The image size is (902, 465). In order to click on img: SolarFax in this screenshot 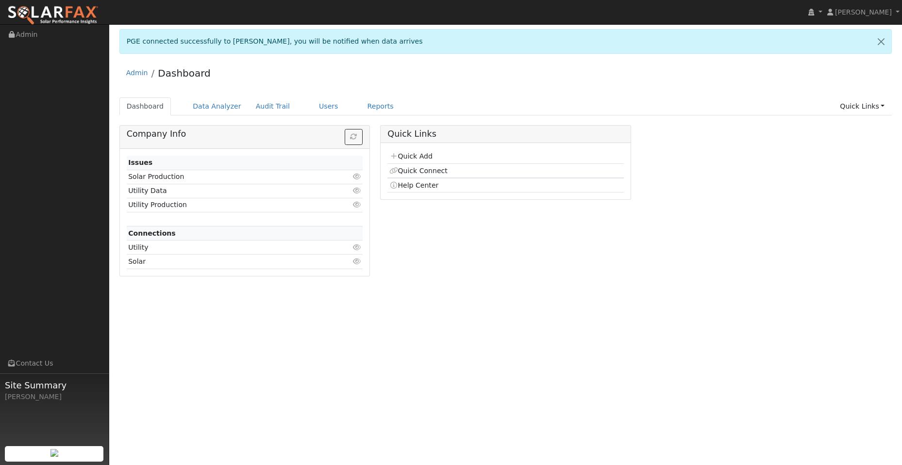, I will do `click(53, 16)`.